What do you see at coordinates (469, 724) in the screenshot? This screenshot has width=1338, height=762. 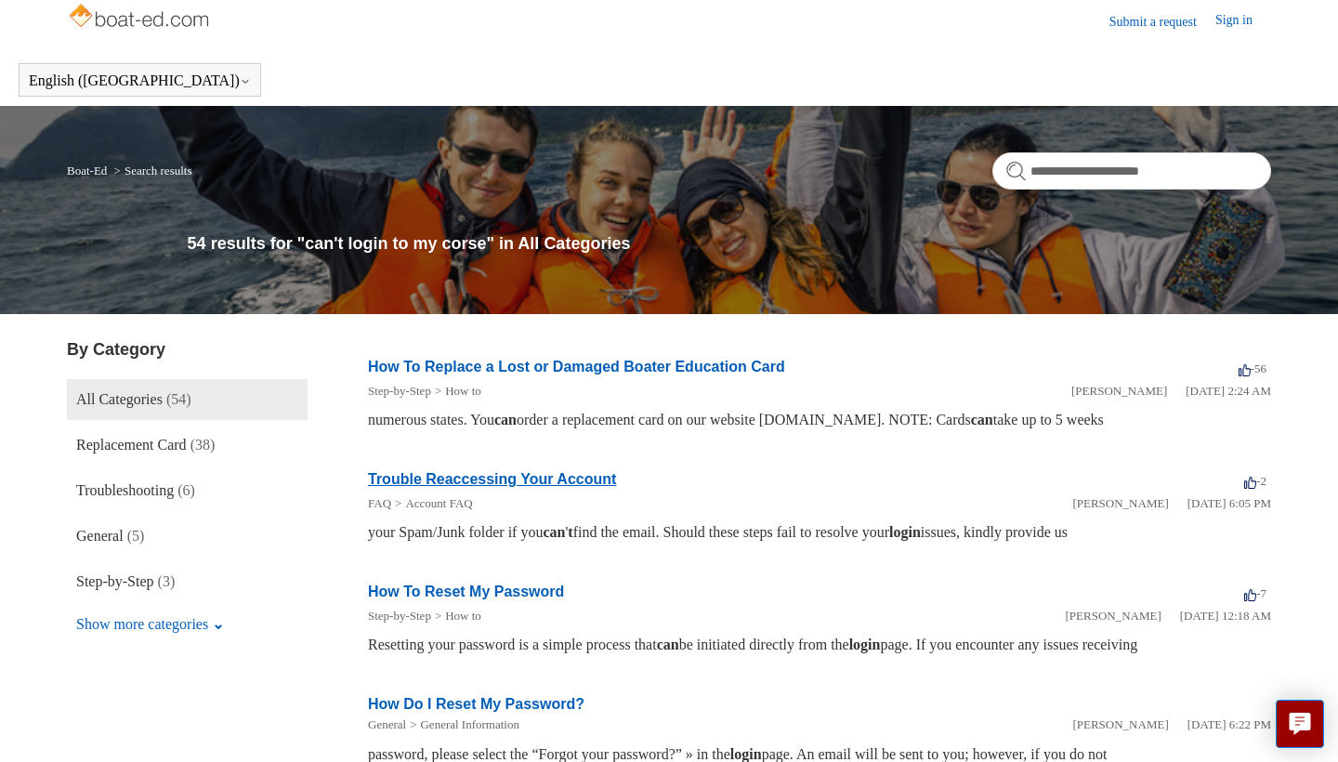 I see `a: General Information` at bounding box center [469, 724].